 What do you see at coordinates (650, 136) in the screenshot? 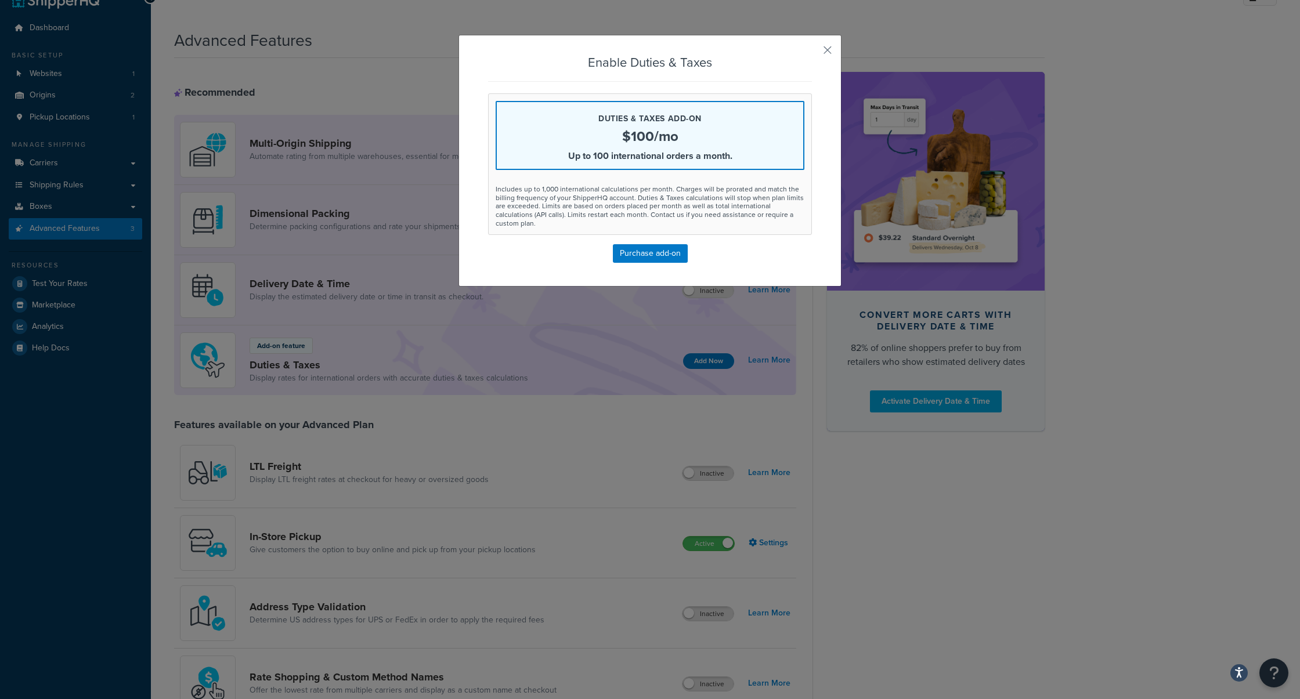
I see `p: $100/mo` at bounding box center [650, 136].